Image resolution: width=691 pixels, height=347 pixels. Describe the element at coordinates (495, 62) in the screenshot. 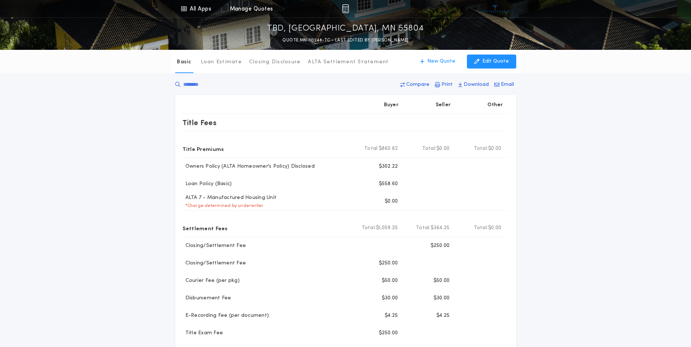

I see `p: Edit Quote` at that location.